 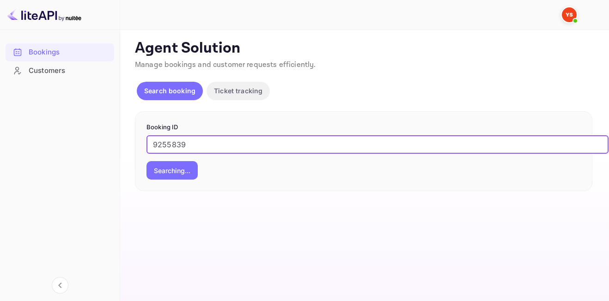 What do you see at coordinates (569, 15) in the screenshot?
I see `img: Yandex Support` at bounding box center [569, 15].